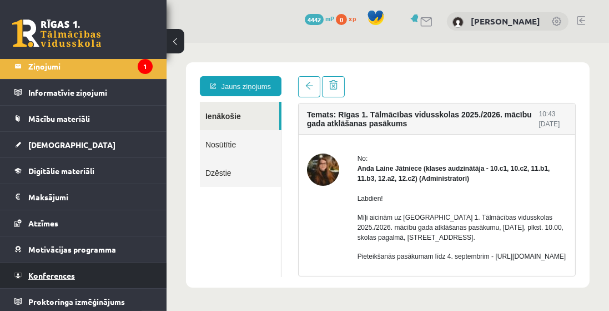 The image size is (609, 311). Describe the element at coordinates (73, 73) in the screenshot. I see `a: Ienākošie` at that location.